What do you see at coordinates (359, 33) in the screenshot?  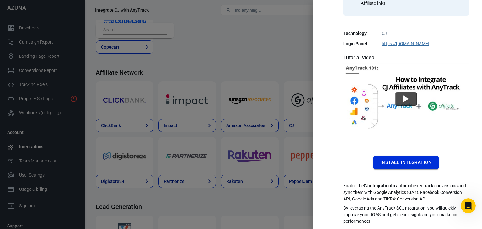 I see `dt: Technology:` at bounding box center [359, 33].